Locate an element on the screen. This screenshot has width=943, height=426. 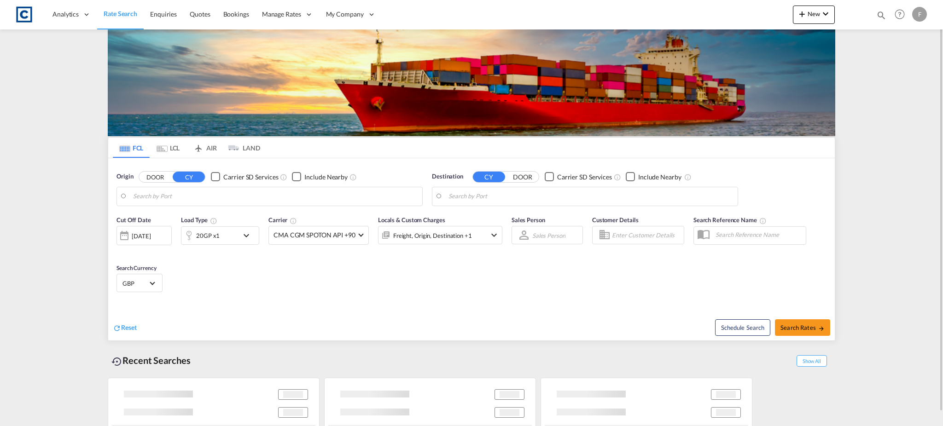
md-tab-item: AIR is located at coordinates (205, 148).